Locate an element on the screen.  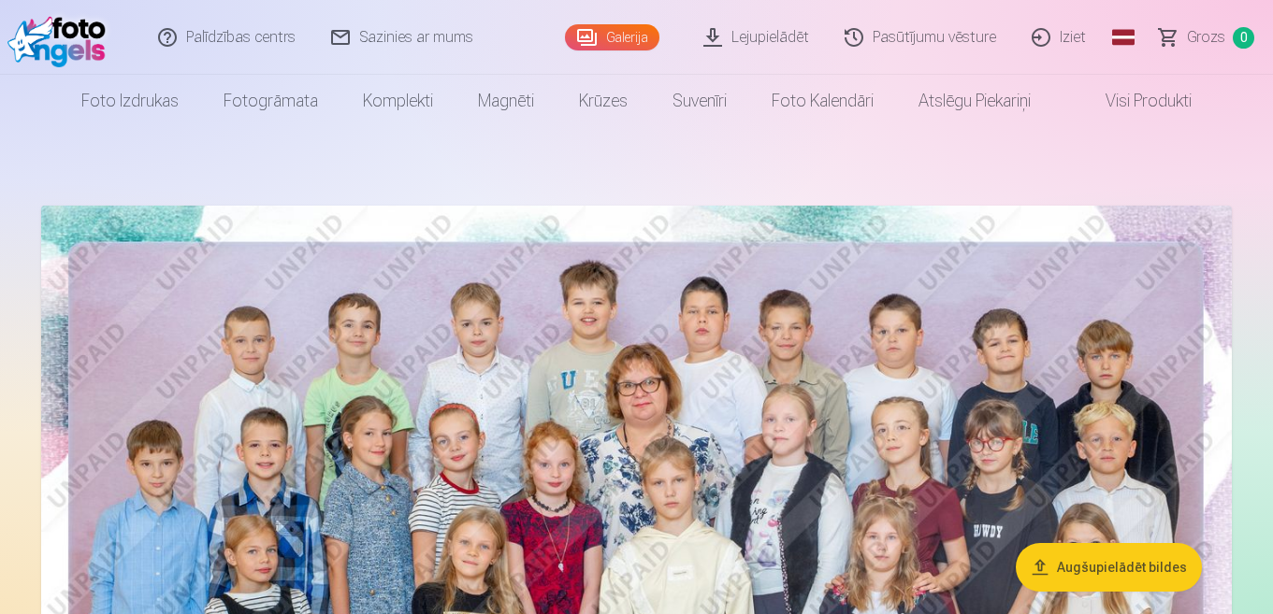
span: Grozs is located at coordinates (1206, 37).